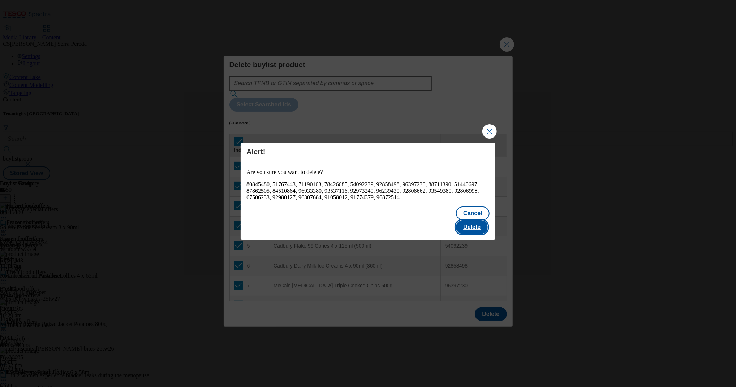 The image size is (736, 387). I want to click on p: Are you sure you want to delete?, so click(368, 172).